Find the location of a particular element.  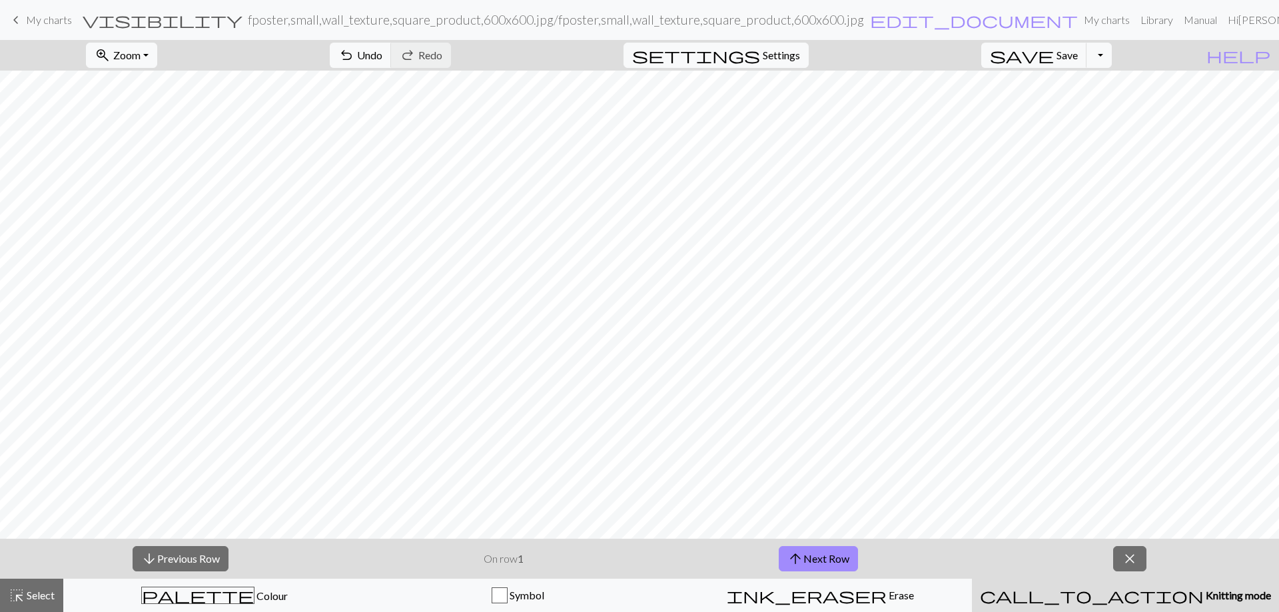

span: Symbol is located at coordinates (526, 595).